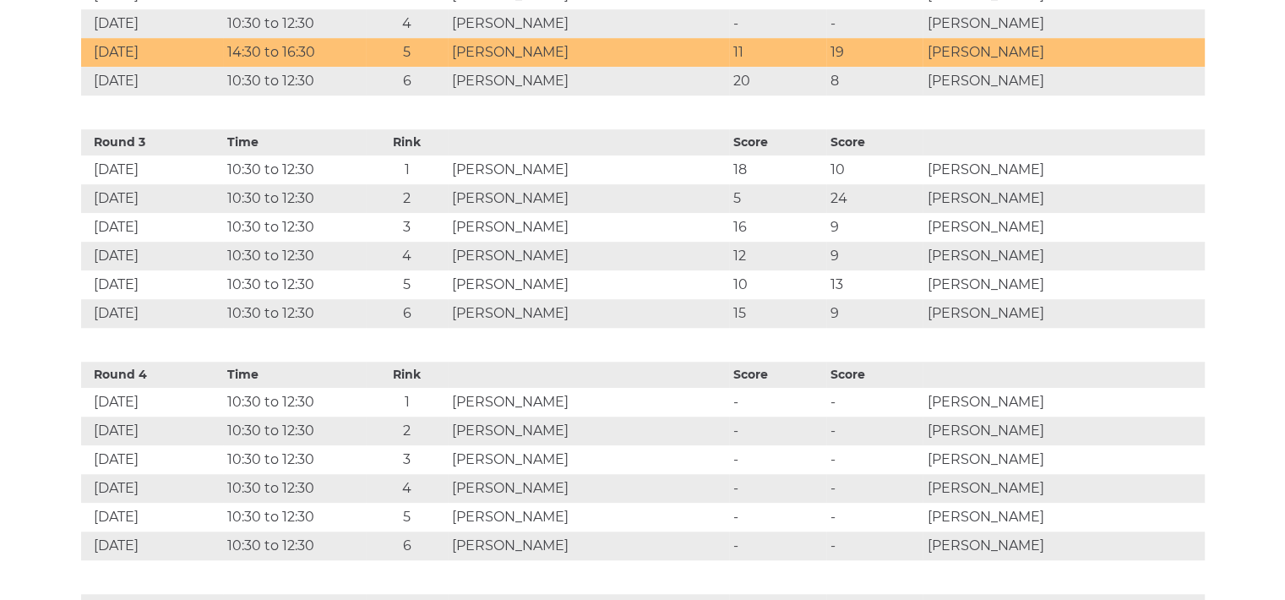 This screenshot has height=600, width=1285. Describe the element at coordinates (294, 52) in the screenshot. I see `td: 14:30 to 16:30` at that location.